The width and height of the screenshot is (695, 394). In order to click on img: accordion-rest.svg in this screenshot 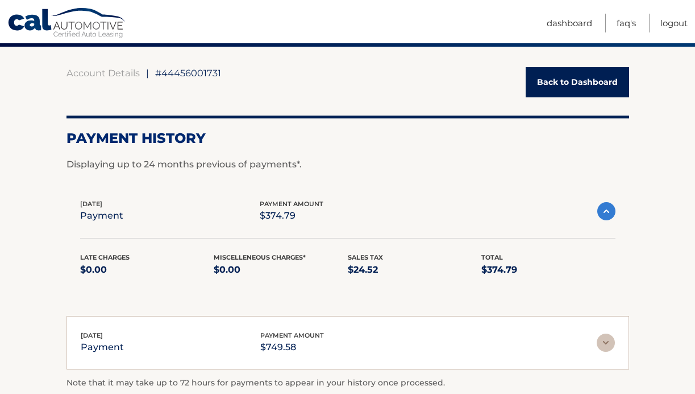, I will do `click(606, 342)`.